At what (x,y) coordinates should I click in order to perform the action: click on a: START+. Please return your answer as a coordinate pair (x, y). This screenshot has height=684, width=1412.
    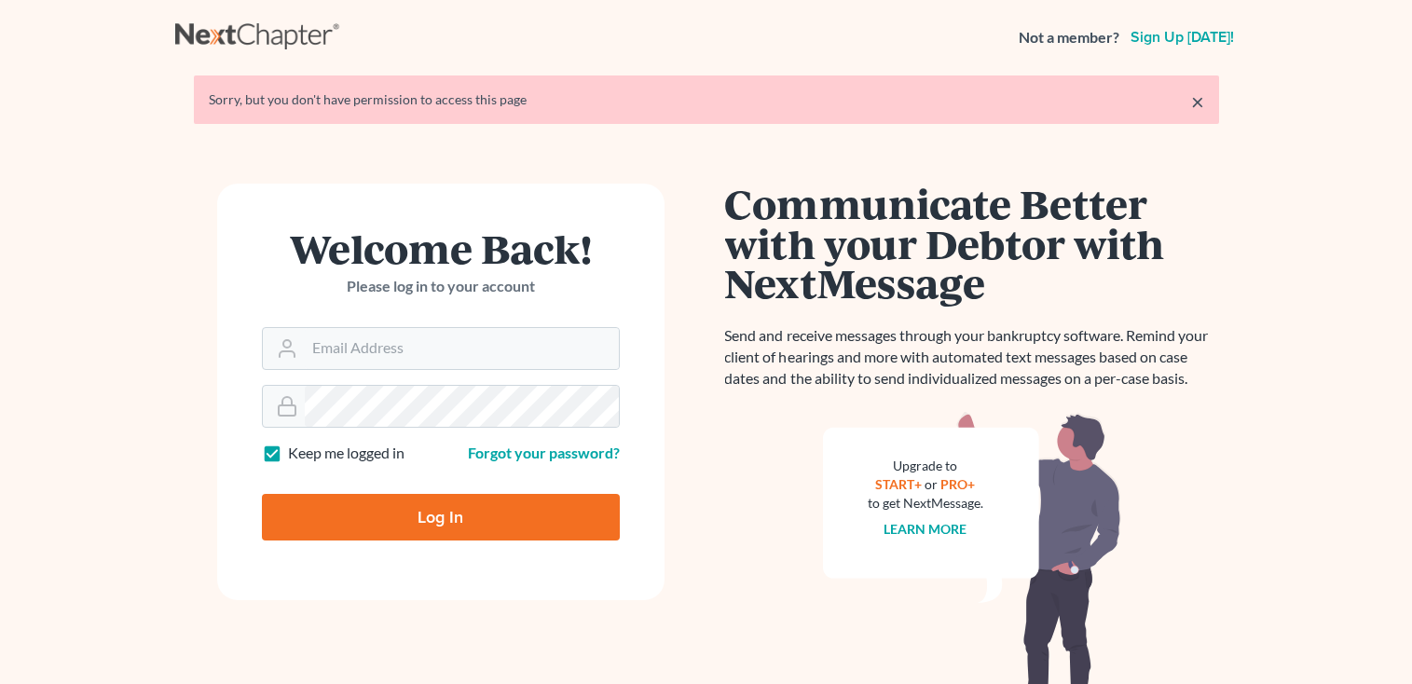
    Looking at the image, I should click on (899, 484).